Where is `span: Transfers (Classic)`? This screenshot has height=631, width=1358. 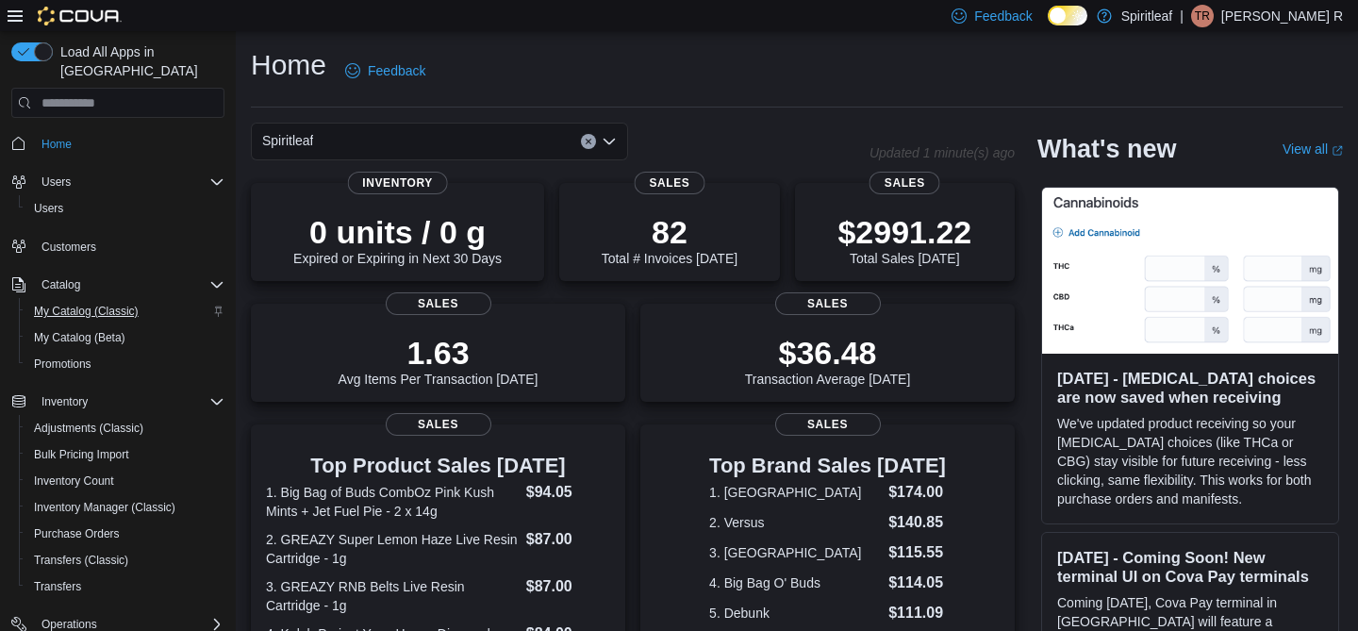 span: Transfers (Classic) is located at coordinates (125, 560).